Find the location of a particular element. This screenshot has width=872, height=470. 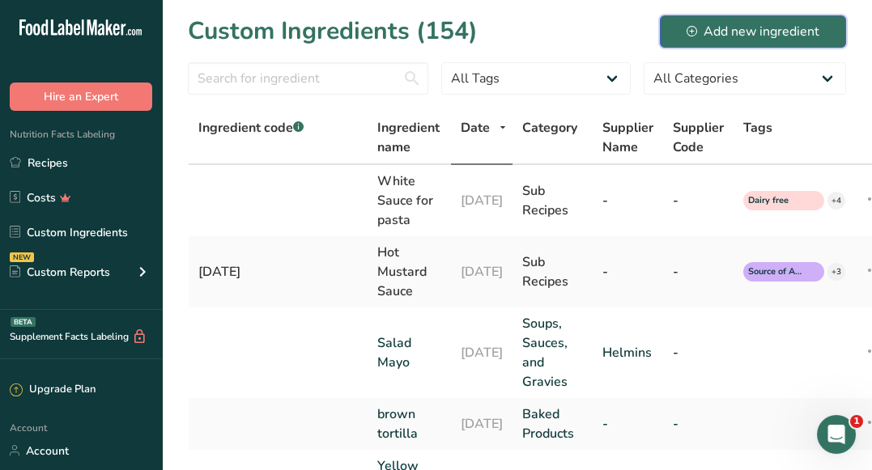

div: Add new ingredient is located at coordinates (753, 32).